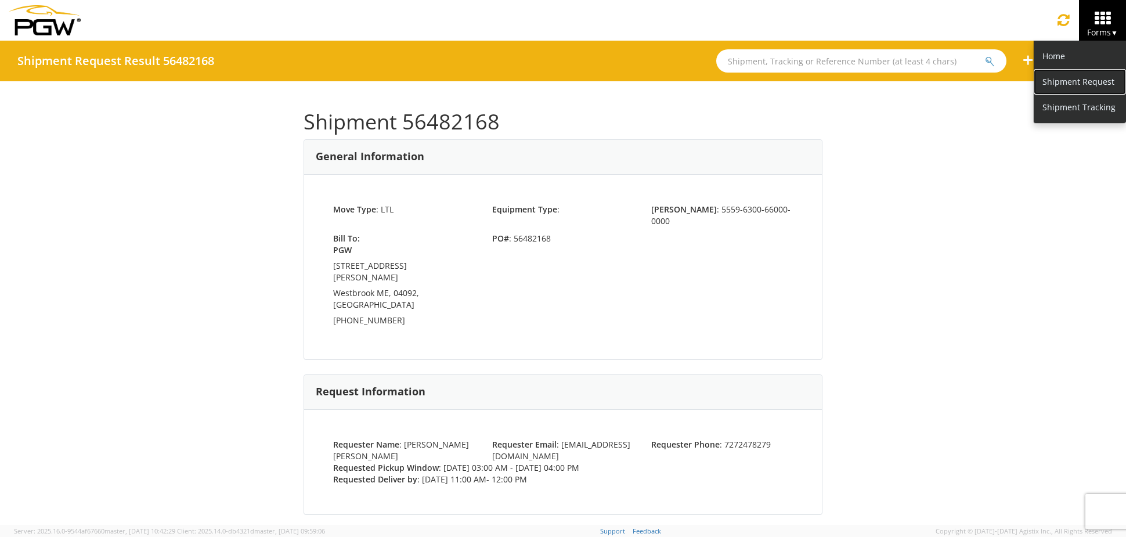  Describe the element at coordinates (1079, 56) in the screenshot. I see `a: Home` at that location.